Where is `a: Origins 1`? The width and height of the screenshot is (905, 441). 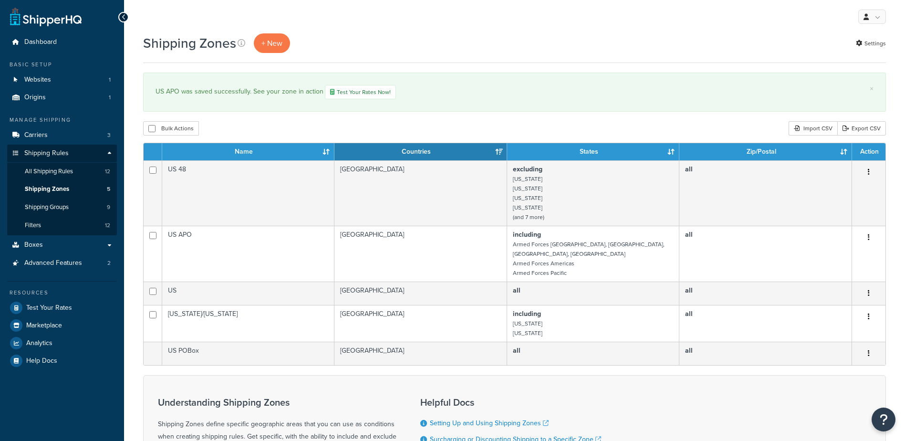
a: Origins 1 is located at coordinates (62, 97).